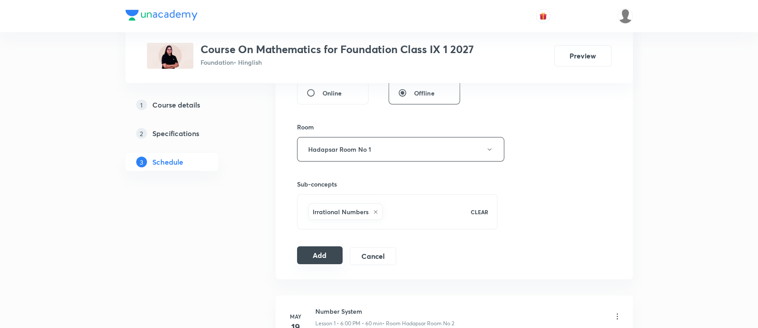 This screenshot has height=328, width=758. I want to click on span: Online, so click(332, 93).